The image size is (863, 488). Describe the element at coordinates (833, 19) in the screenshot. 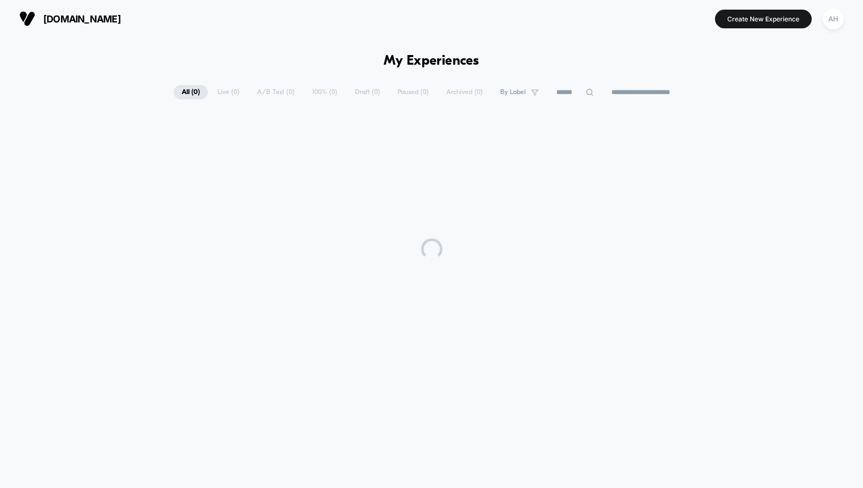

I see `div: AH` at that location.